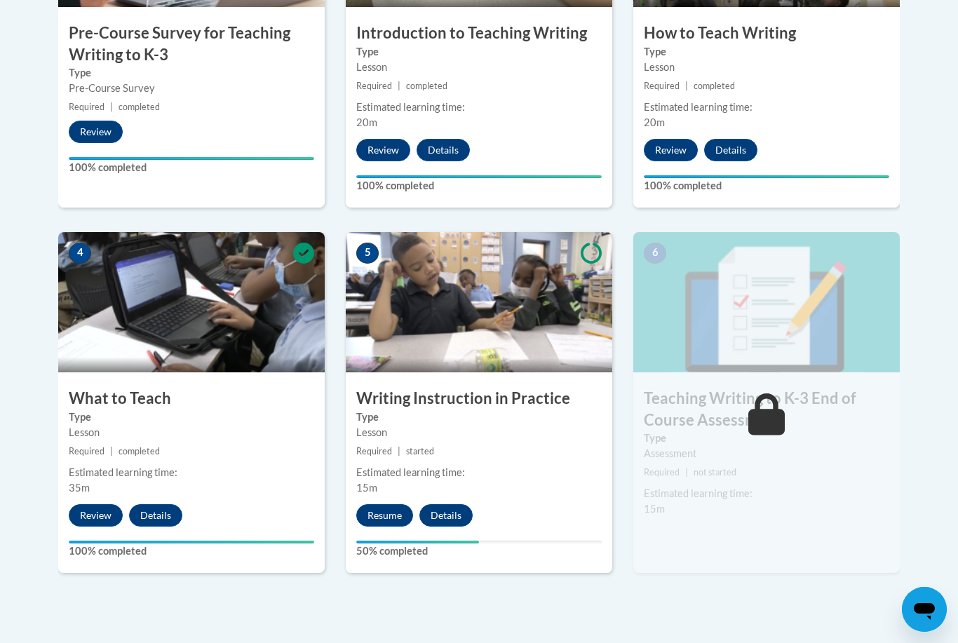 This screenshot has height=643, width=958. I want to click on h3: What to Teach, so click(191, 398).